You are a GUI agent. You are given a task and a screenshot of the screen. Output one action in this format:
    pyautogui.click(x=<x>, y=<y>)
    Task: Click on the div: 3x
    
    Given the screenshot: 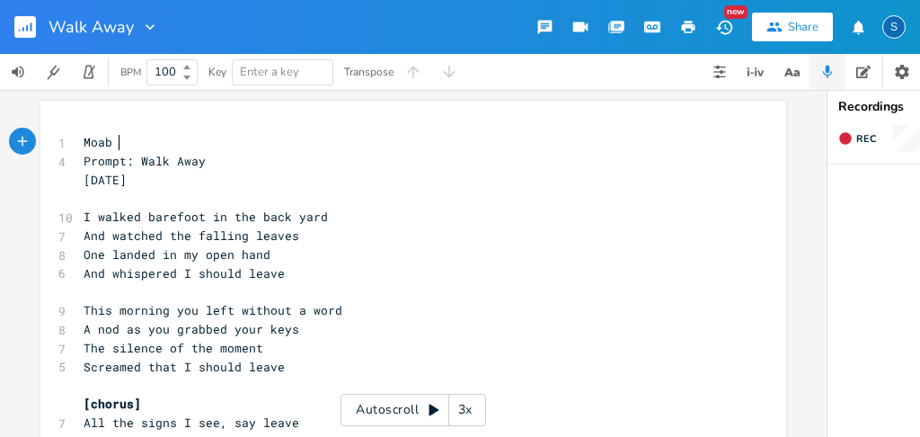 What is the action you would take?
    pyautogui.click(x=465, y=410)
    